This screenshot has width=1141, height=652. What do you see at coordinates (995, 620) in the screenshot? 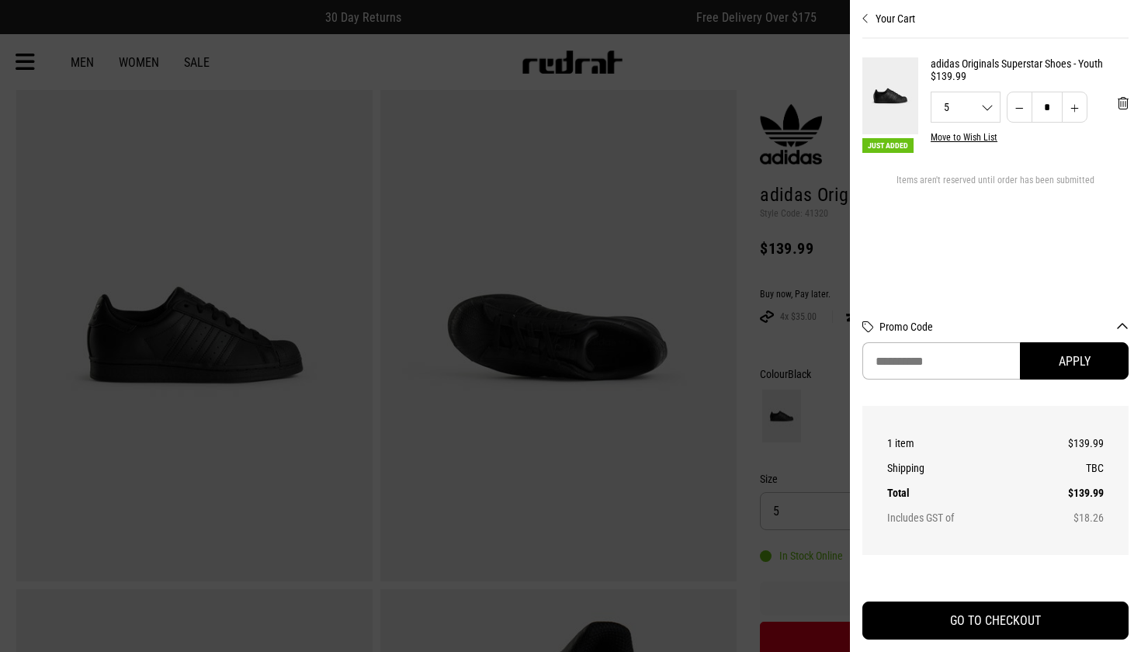
I see `button: GO TO CHECKOUT` at bounding box center [995, 620].